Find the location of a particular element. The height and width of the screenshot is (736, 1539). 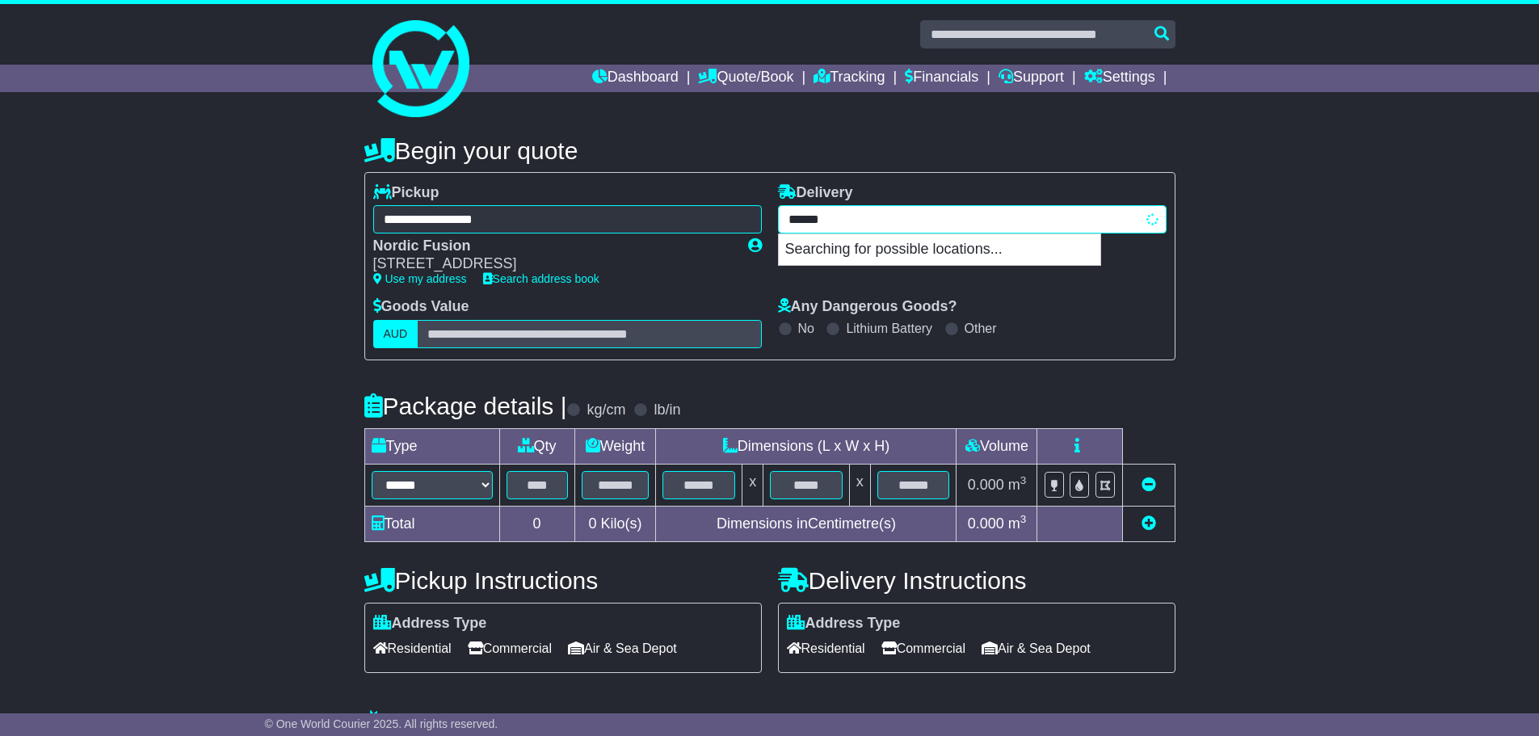

h4: Begin your quote is located at coordinates (770, 150).